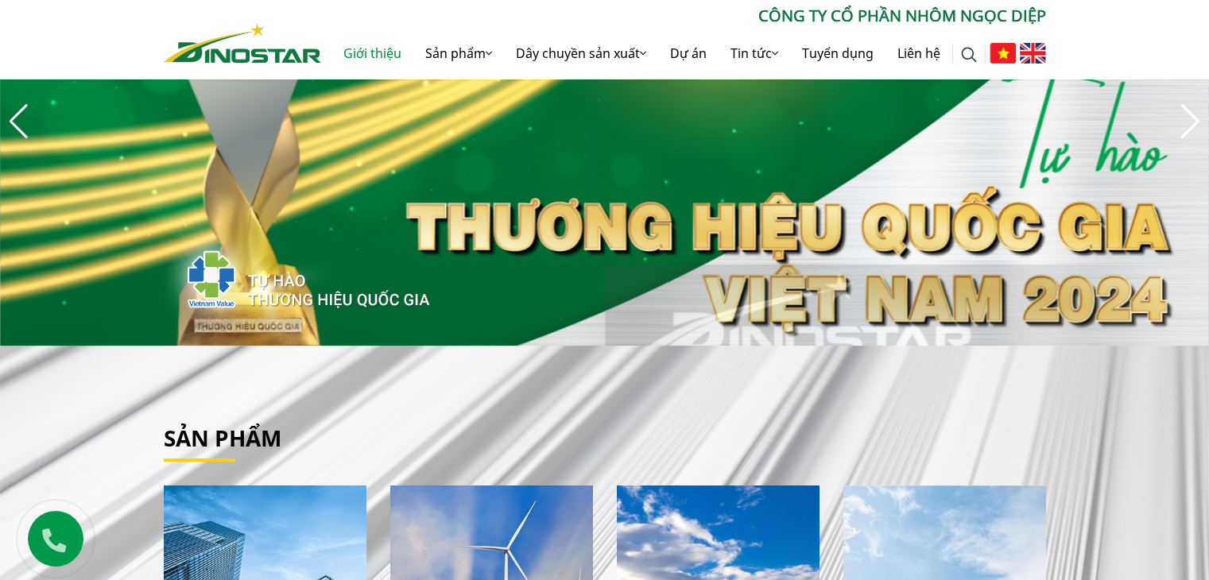 The image size is (1209, 580). What do you see at coordinates (754, 53) in the screenshot?
I see `a: Tin tức` at bounding box center [754, 53].